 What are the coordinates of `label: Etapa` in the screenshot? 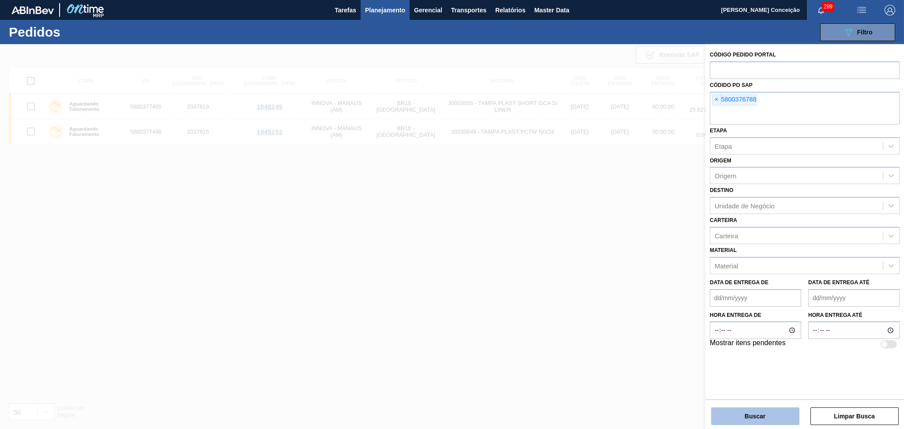 It's located at (719, 131).